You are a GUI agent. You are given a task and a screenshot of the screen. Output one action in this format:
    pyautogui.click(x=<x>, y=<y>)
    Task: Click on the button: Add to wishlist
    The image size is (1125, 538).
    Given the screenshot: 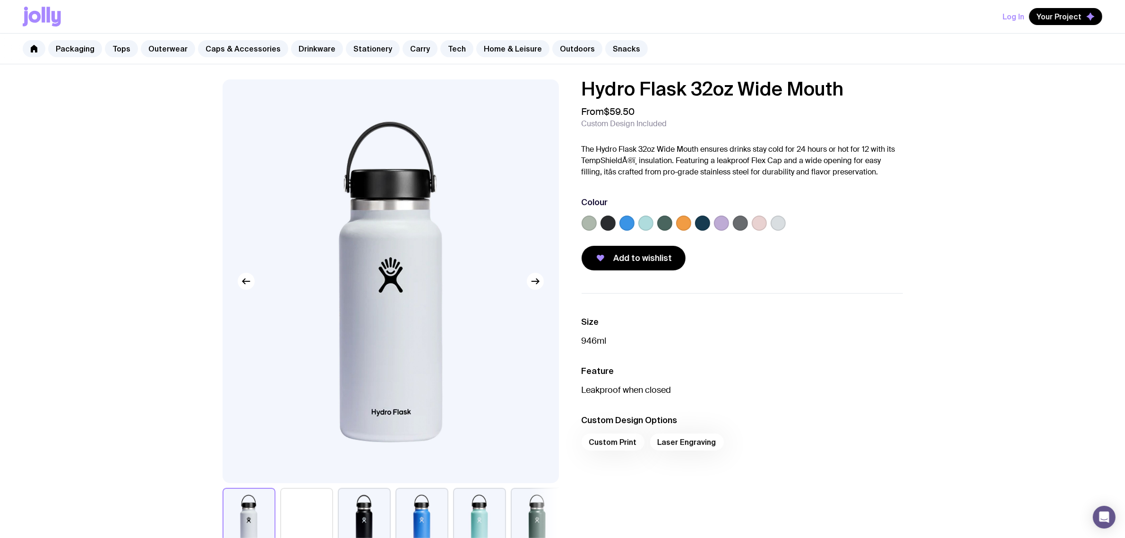 What is the action you would take?
    pyautogui.click(x=634, y=258)
    